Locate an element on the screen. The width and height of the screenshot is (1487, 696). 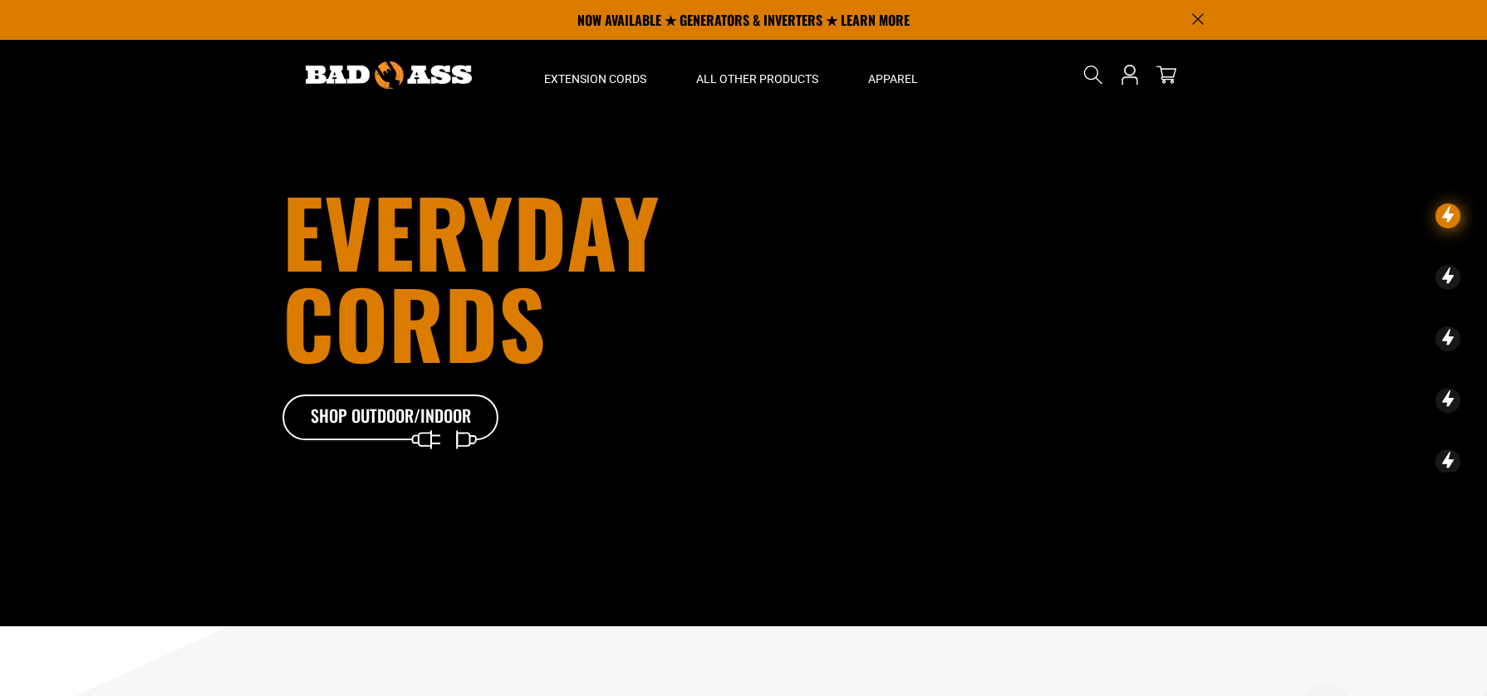
a: Shop Outdoor/Indoor is located at coordinates (390, 418).